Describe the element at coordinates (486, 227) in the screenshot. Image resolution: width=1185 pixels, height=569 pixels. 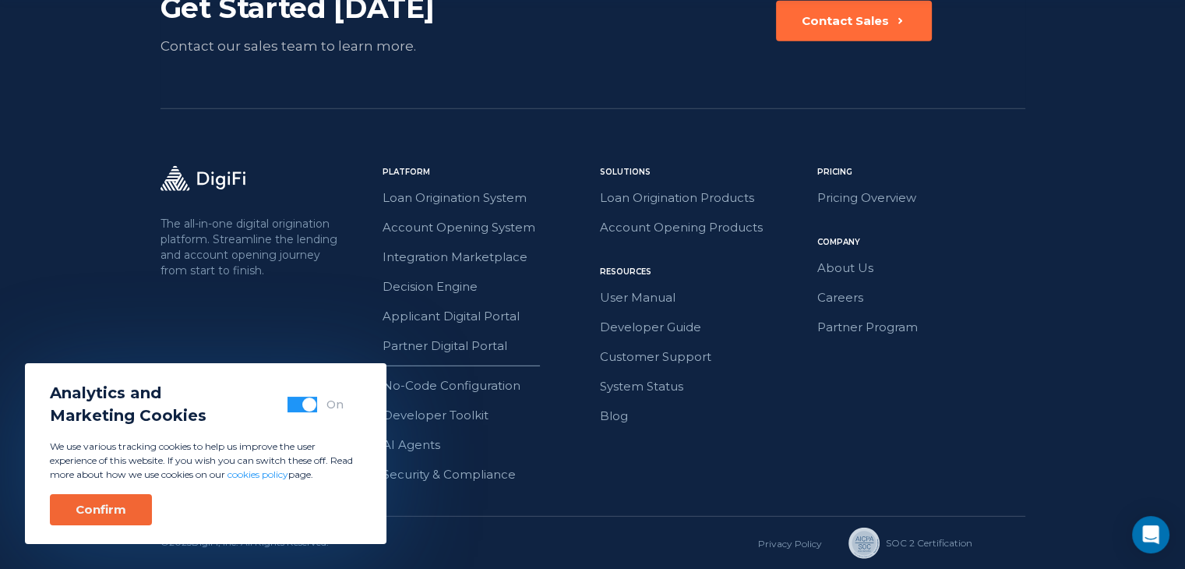
I see `a: Account Opening System` at that location.